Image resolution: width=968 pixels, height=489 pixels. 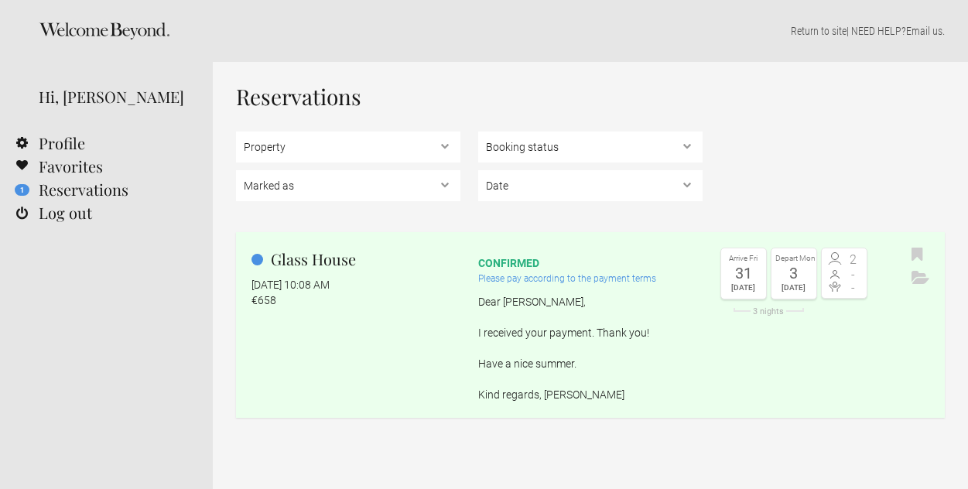 I want to click on h1: Reservations, so click(x=590, y=97).